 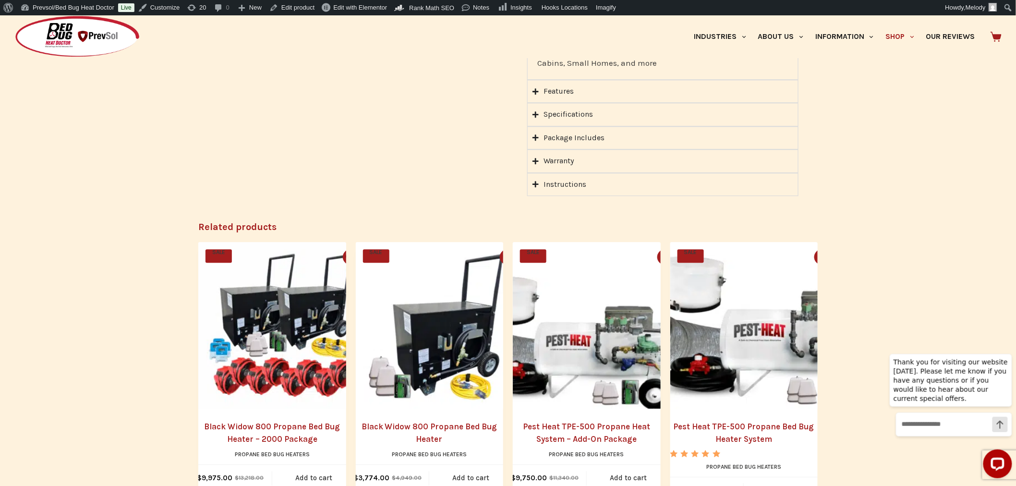 I want to click on span: Rank Math SEO, so click(x=431, y=8).